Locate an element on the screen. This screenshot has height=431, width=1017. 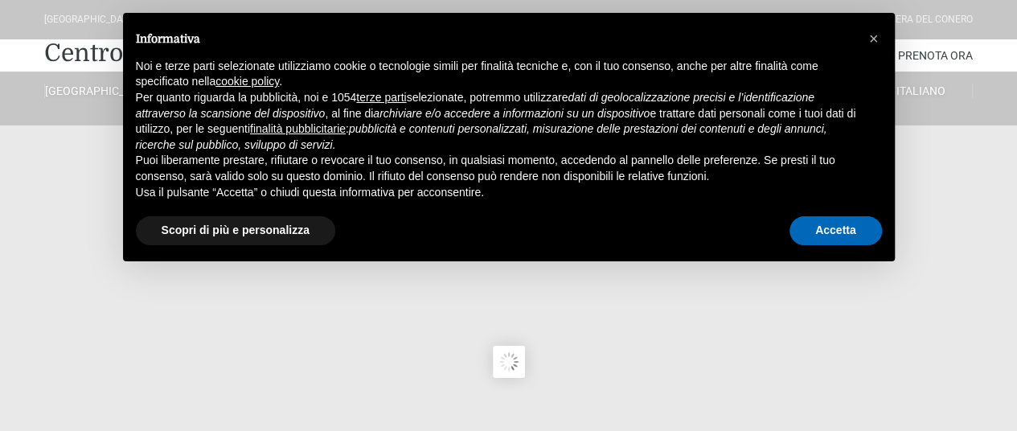
h2: Informativa is located at coordinates (496, 39).